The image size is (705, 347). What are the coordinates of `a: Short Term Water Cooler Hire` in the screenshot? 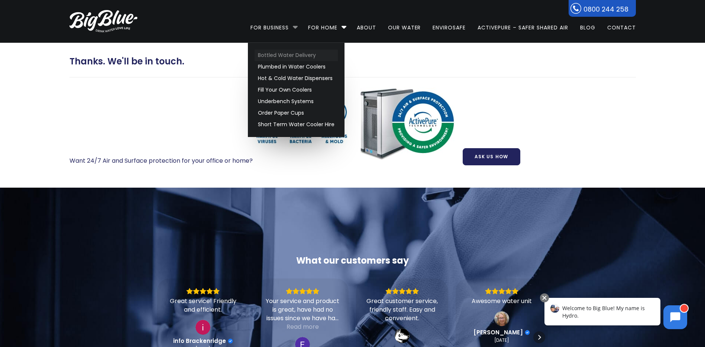 It's located at (296, 124).